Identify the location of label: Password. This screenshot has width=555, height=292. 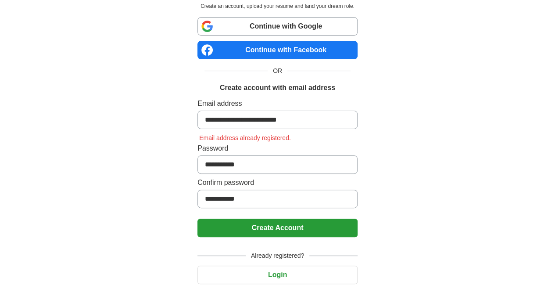
(277, 148).